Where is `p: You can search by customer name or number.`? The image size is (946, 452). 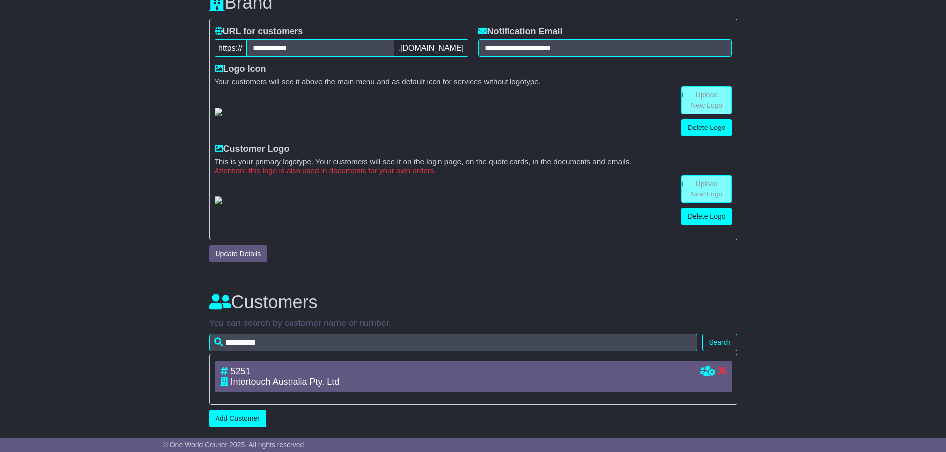 p: You can search by customer name or number. is located at coordinates (473, 324).